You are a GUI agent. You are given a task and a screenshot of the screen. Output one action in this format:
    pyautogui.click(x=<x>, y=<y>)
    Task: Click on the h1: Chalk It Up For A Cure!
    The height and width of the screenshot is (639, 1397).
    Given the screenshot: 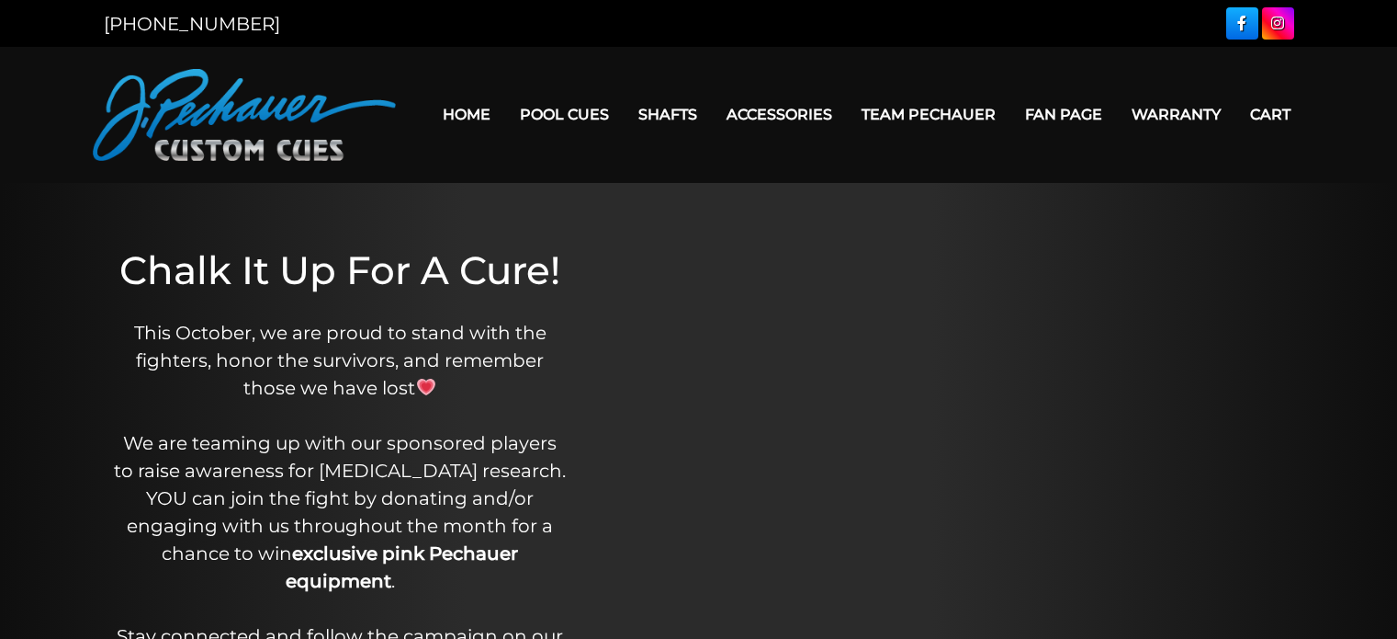 What is the action you would take?
    pyautogui.click(x=340, y=270)
    